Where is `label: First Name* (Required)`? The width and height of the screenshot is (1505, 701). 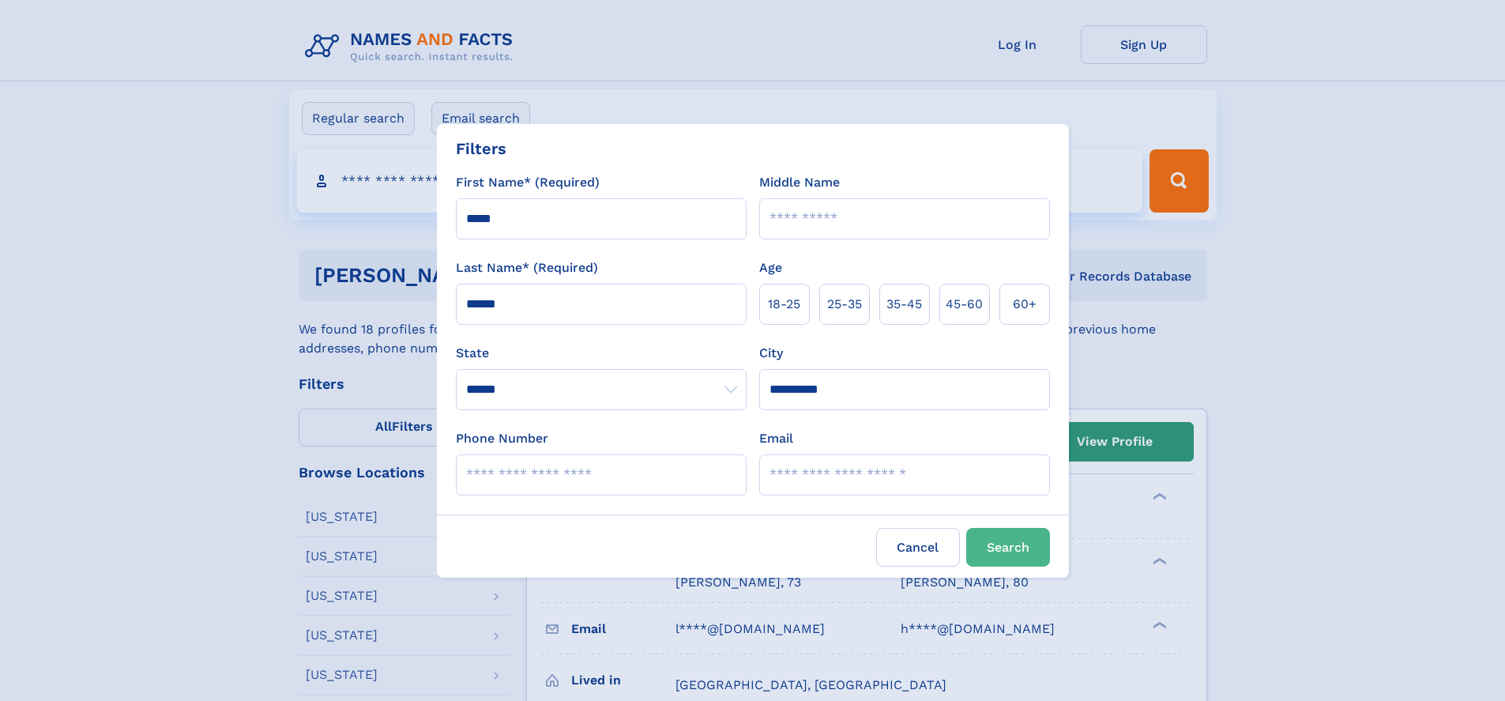 label: First Name* (Required) is located at coordinates (528, 182).